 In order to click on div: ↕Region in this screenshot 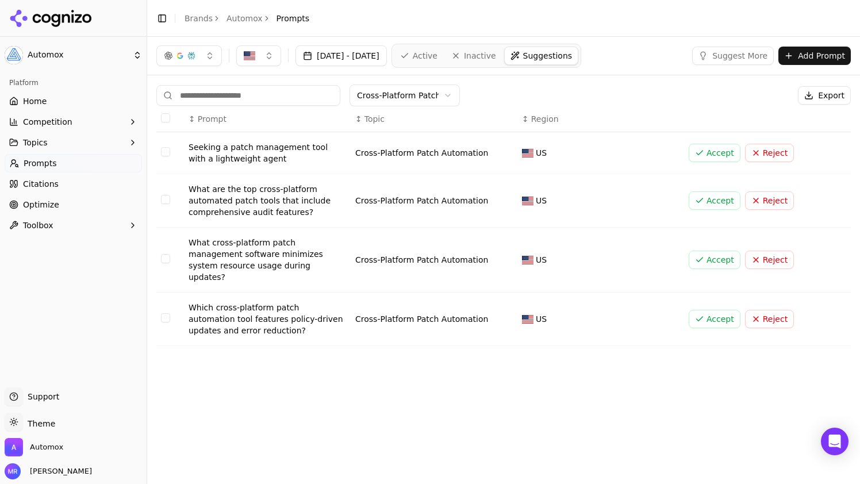, I will do `click(601, 119)`.